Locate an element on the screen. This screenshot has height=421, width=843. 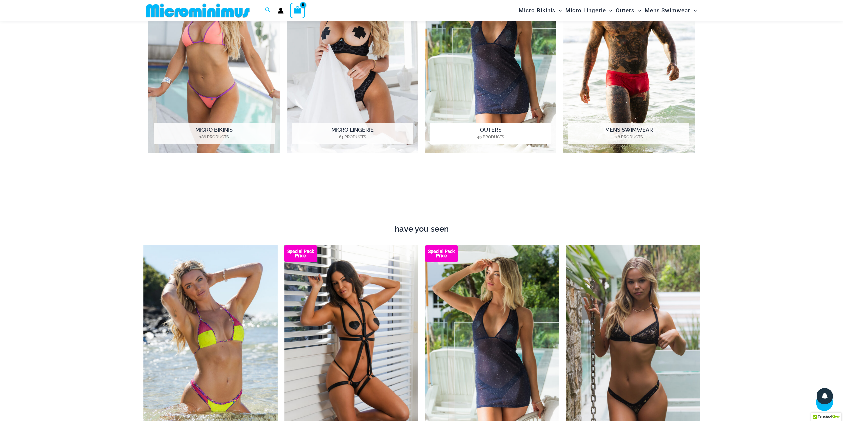
mark: 64 Products is located at coordinates (352, 137).